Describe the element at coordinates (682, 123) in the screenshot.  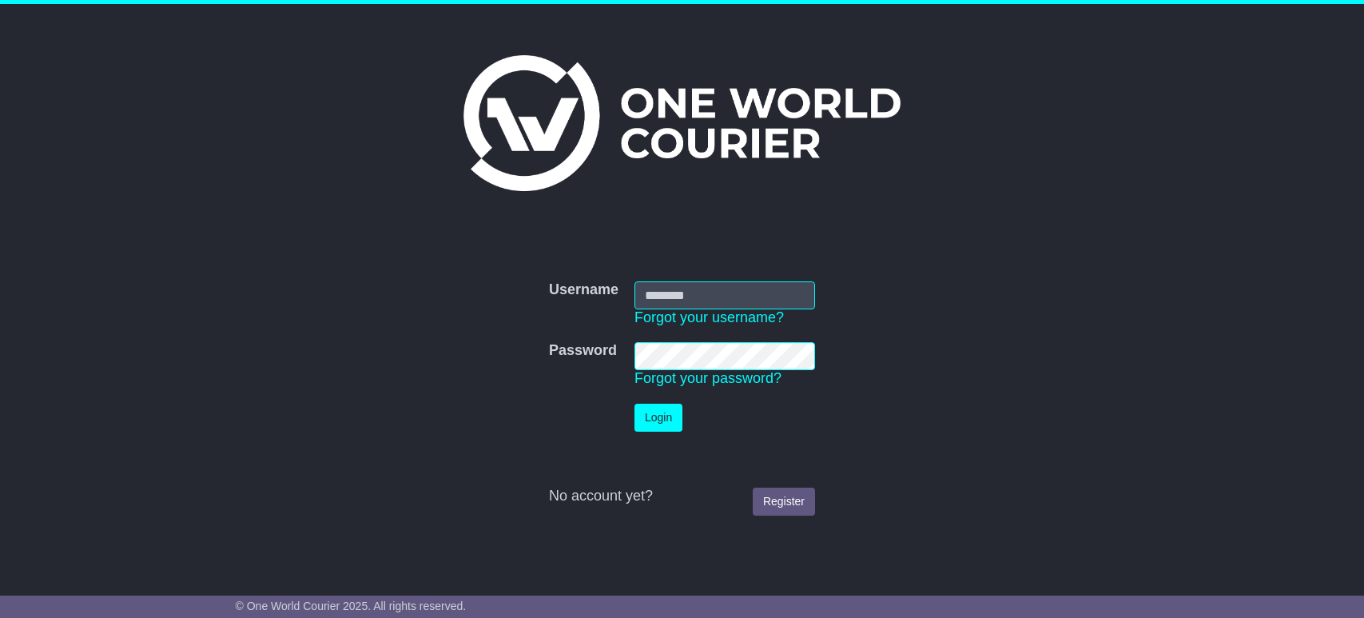
I see `img: One World` at that location.